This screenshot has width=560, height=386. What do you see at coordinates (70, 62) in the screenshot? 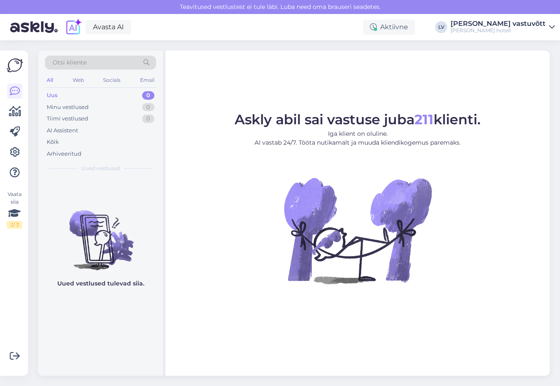
I see `span: Otsi kliente` at bounding box center [70, 62].